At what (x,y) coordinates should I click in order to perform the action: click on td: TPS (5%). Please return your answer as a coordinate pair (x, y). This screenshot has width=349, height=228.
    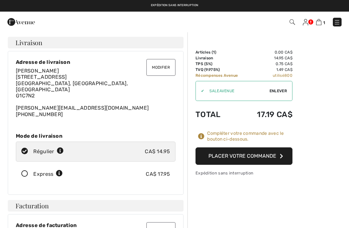
    Looking at the image, I should click on (222, 64).